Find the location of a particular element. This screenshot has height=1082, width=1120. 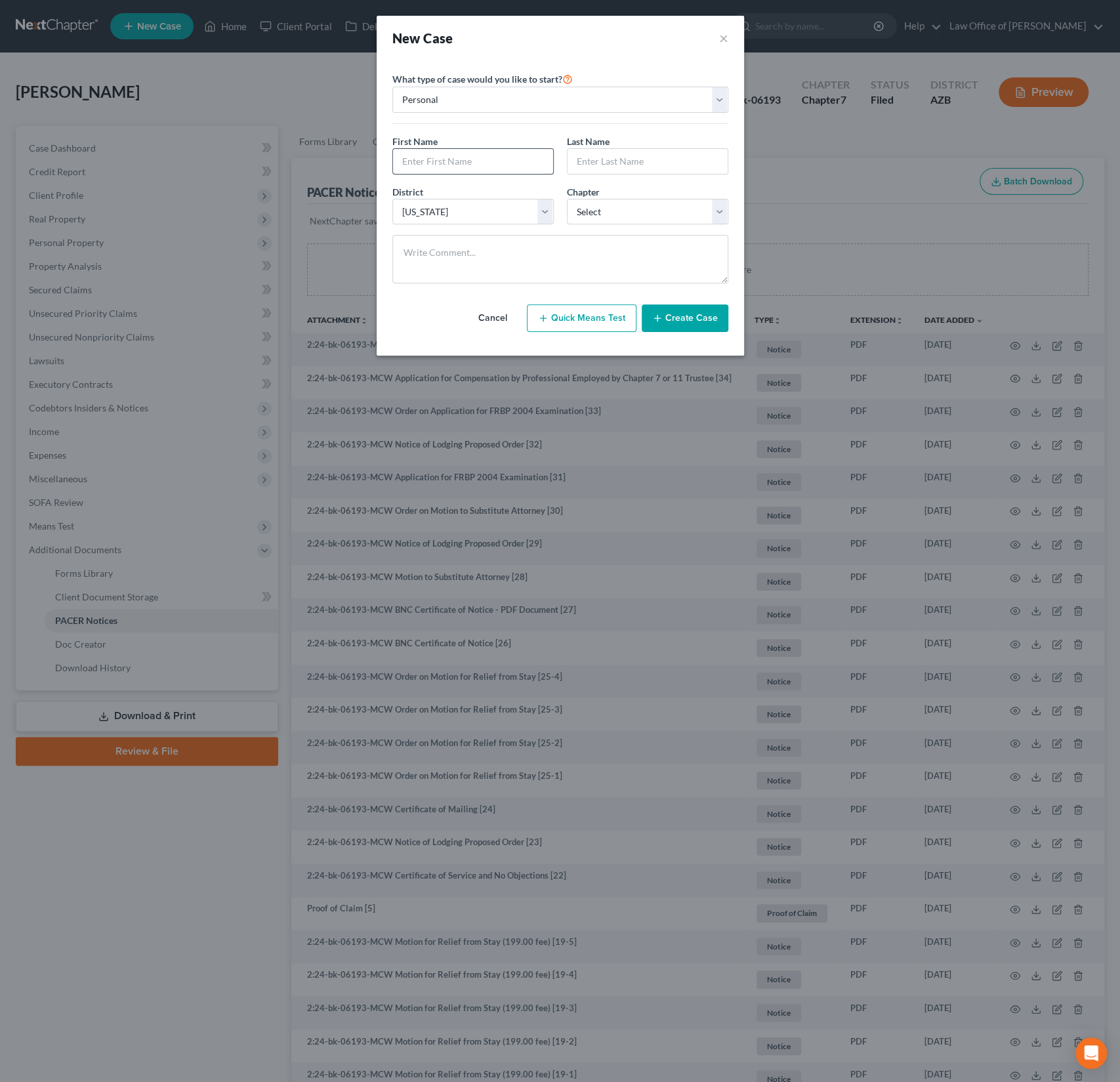

span: Last Name is located at coordinates (588, 141).